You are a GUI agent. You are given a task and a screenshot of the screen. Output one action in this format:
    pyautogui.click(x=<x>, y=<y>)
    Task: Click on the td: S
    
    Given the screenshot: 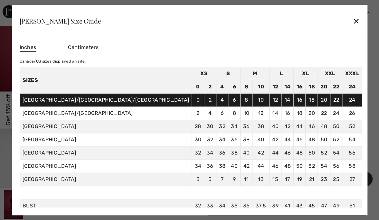 What is the action you would take?
    pyautogui.click(x=228, y=73)
    